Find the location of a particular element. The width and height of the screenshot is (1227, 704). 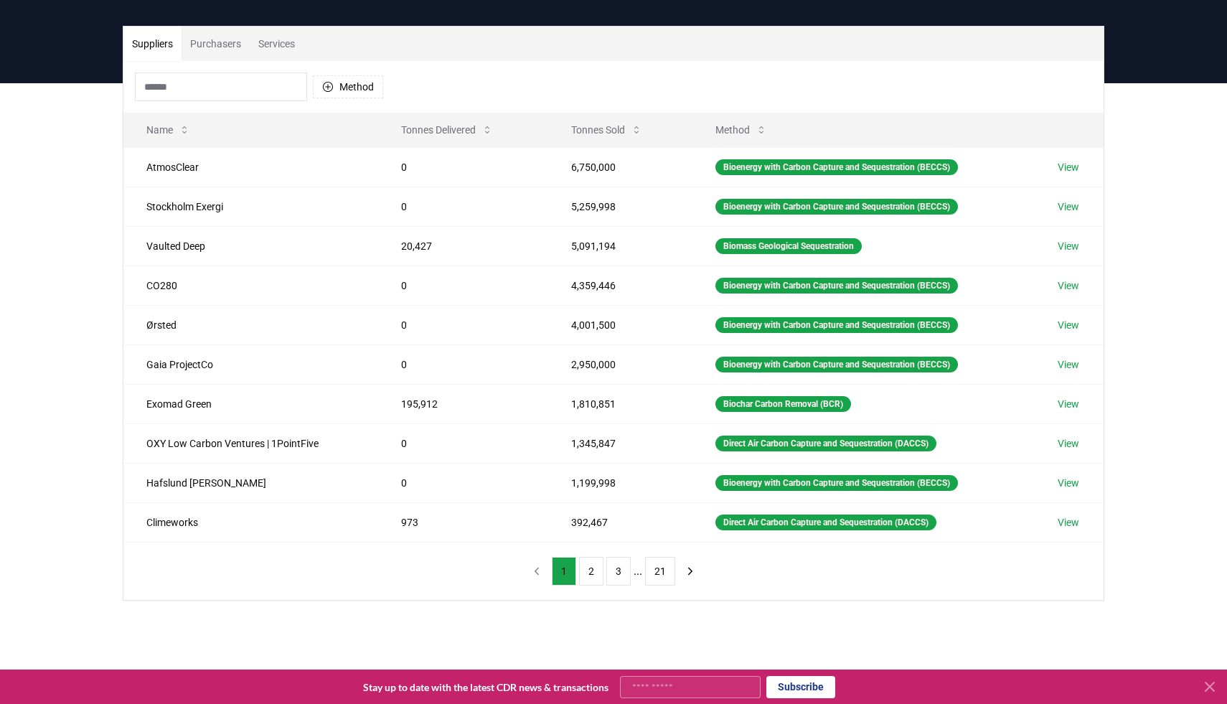

td: 392,467 is located at coordinates (620, 522).